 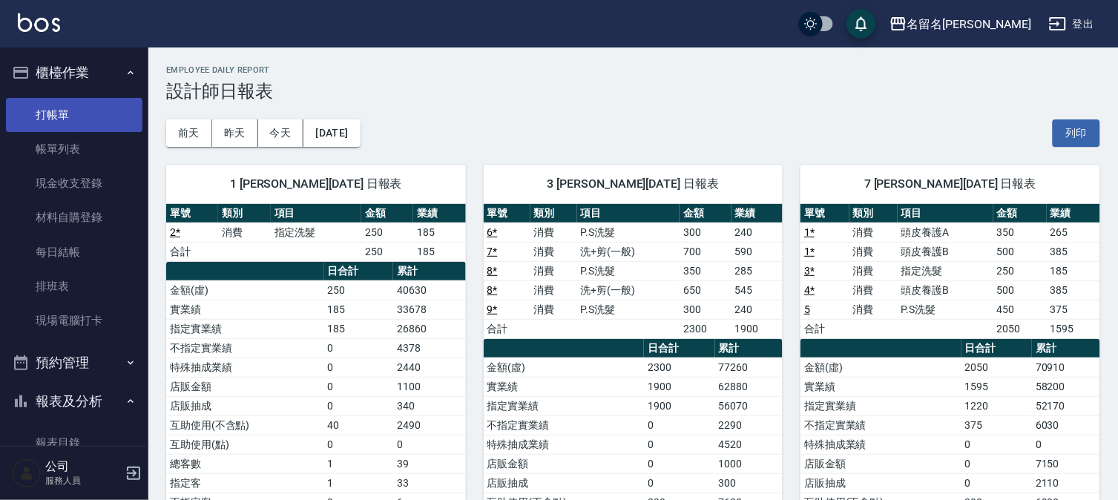 What do you see at coordinates (1066, 425) in the screenshot?
I see `td: 6030` at bounding box center [1066, 425].